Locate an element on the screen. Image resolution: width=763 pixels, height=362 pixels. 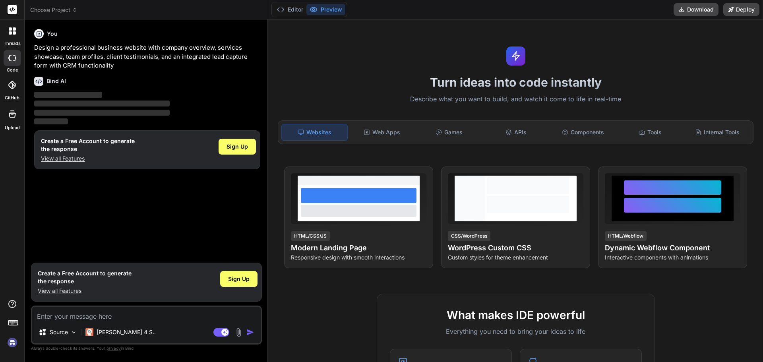
div: Games is located at coordinates (449, 132).